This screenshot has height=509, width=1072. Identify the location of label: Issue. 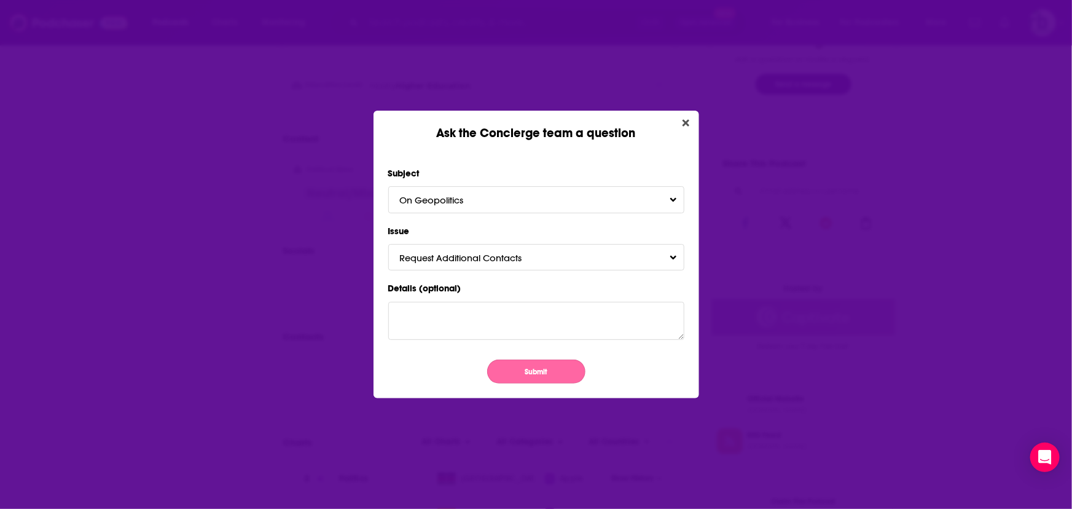
(536, 231).